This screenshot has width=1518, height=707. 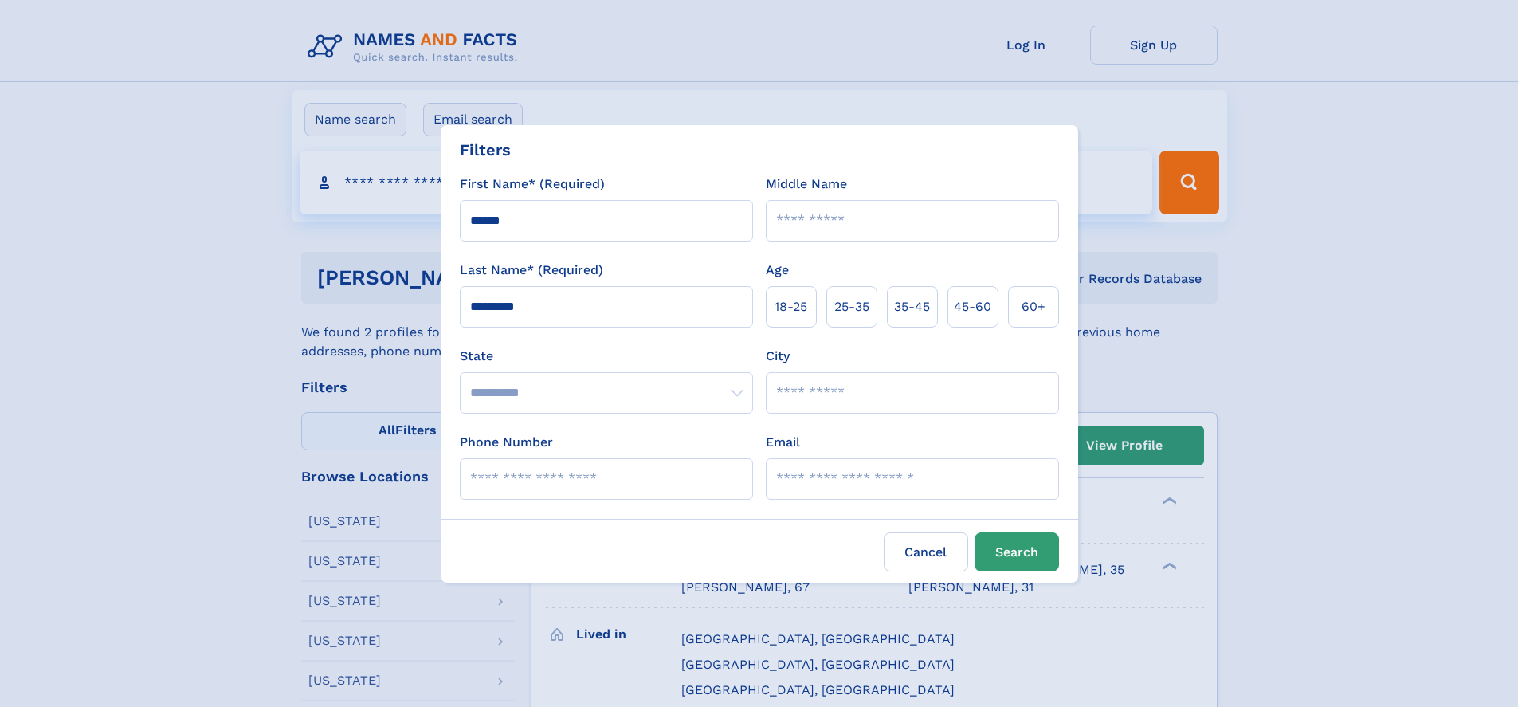 What do you see at coordinates (531, 270) in the screenshot?
I see `label: Last Name* (Required)` at bounding box center [531, 270].